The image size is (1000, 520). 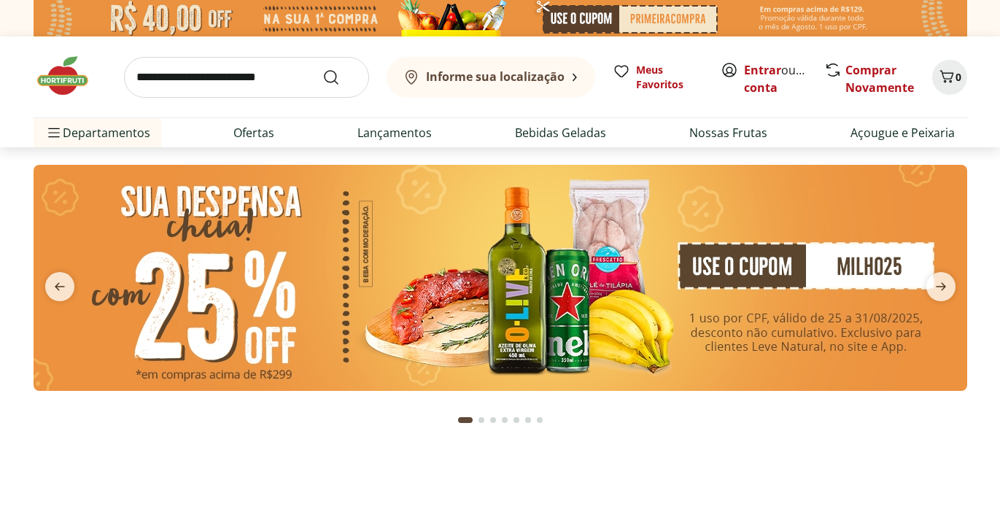 What do you see at coordinates (60, 287) in the screenshot?
I see `button: previous` at bounding box center [60, 287].